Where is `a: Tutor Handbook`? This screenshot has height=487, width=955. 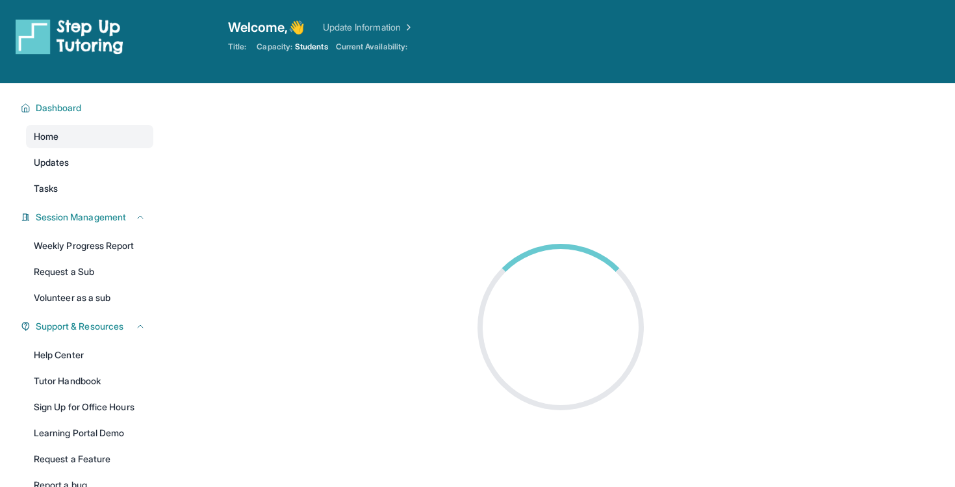
a: Tutor Handbook is located at coordinates (90, 381).